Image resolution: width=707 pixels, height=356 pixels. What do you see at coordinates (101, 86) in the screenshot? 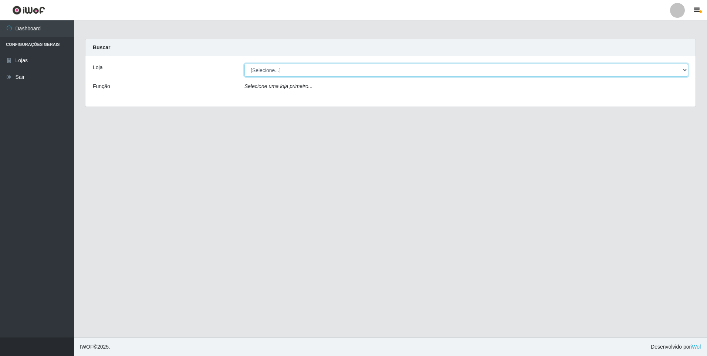
I see `label: Função` at bounding box center [101, 86].